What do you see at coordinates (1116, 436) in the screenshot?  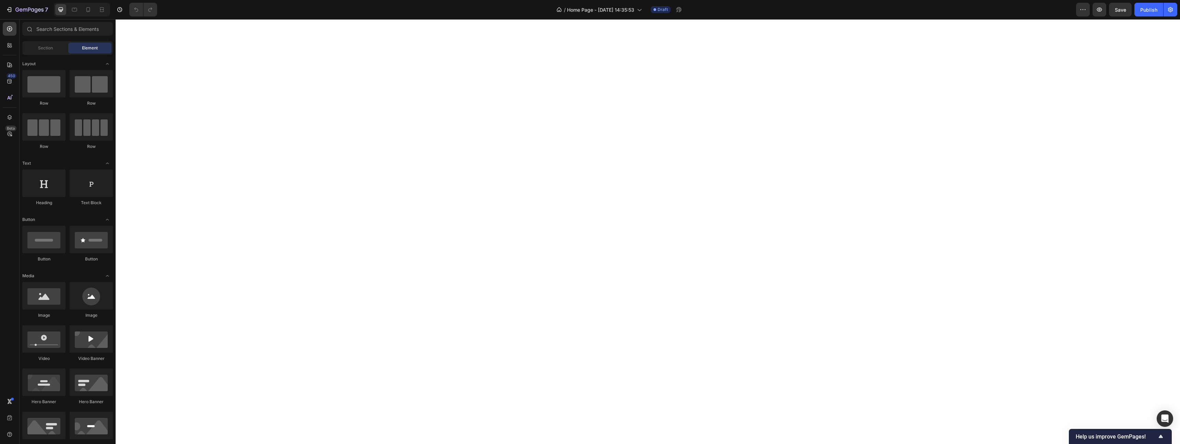 I see `span: Help us improve GemPages!` at bounding box center [1116, 436].